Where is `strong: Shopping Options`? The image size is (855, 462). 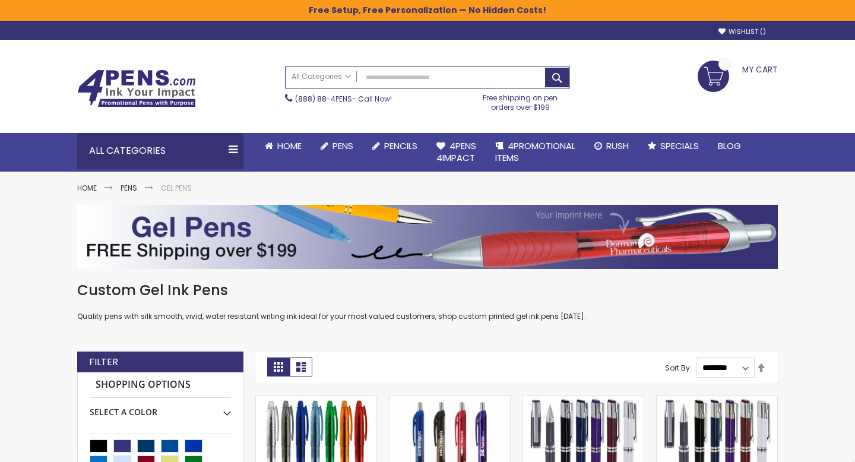 strong: Shopping Options is located at coordinates (160, 385).